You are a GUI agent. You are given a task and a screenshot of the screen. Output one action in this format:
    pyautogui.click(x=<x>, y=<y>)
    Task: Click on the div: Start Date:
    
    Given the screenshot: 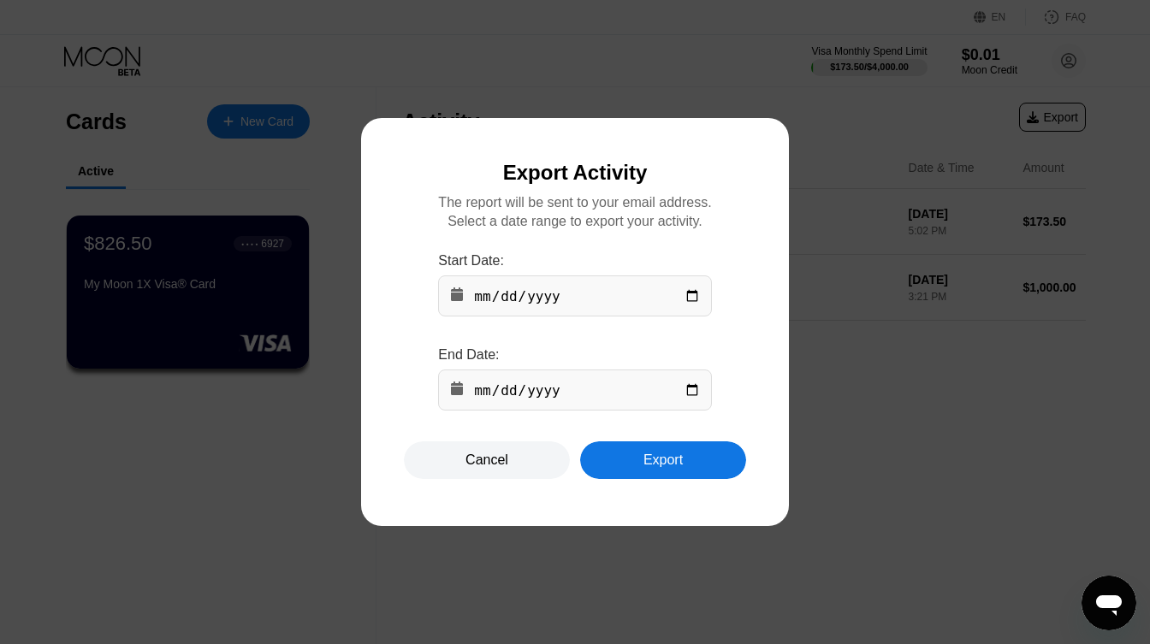 What is the action you would take?
    pyautogui.click(x=574, y=261)
    